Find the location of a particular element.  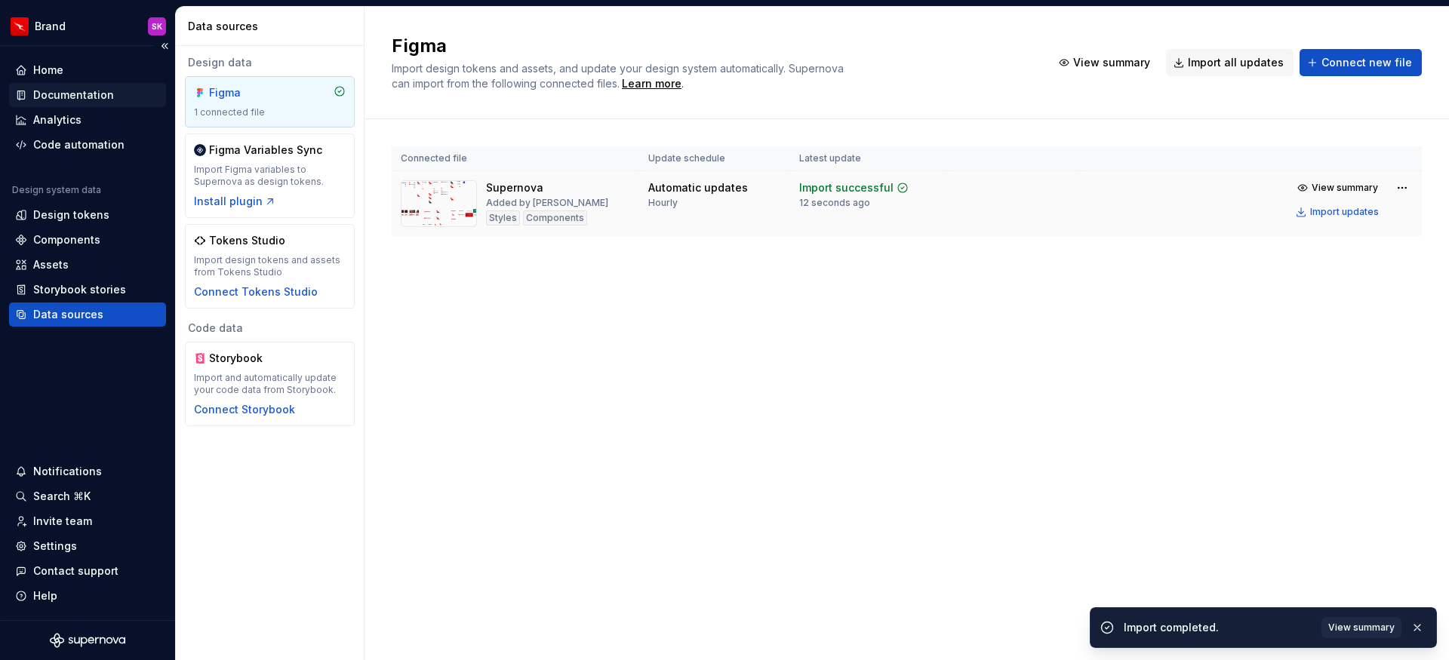

a: Design tokens is located at coordinates (88, 215).